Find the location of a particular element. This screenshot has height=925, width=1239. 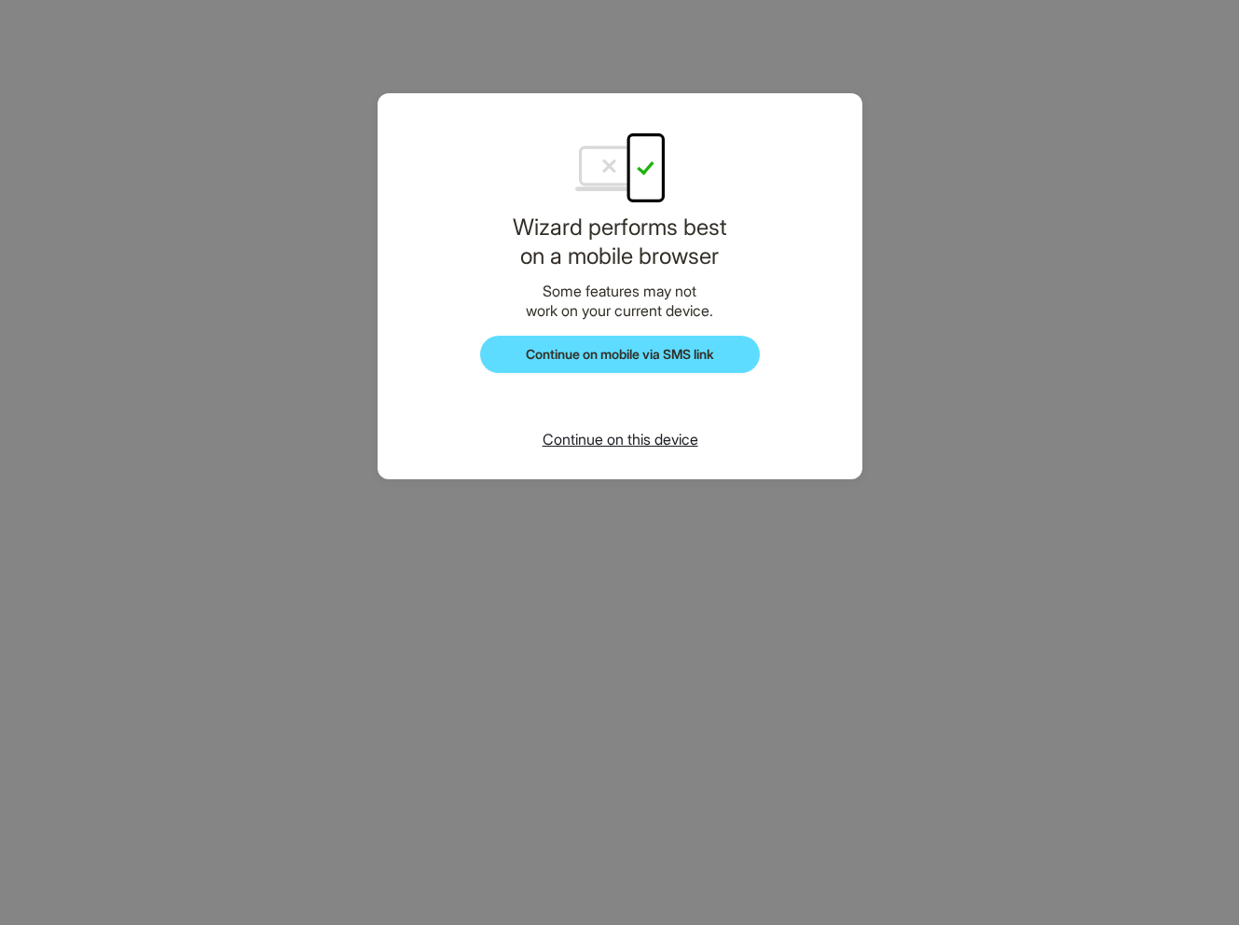

button: Continue on mobile via SMS link is located at coordinates (620, 354).